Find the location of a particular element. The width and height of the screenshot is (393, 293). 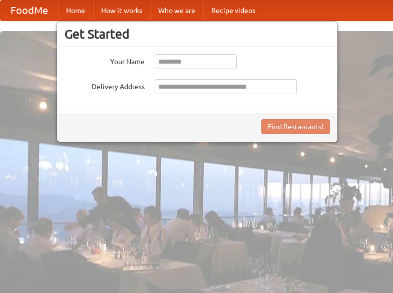

button: Find Restaurants! is located at coordinates (295, 127).